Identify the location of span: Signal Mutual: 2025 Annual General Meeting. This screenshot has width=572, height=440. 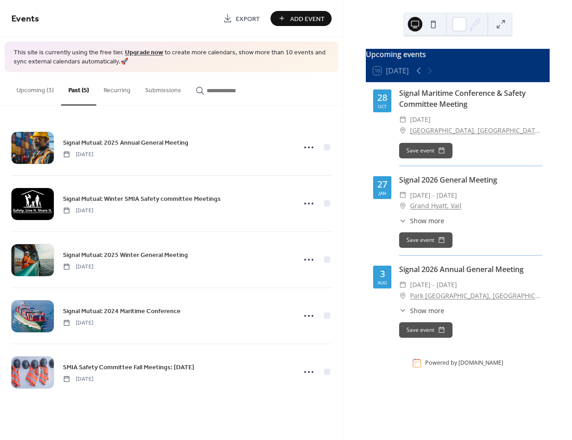
(125, 142).